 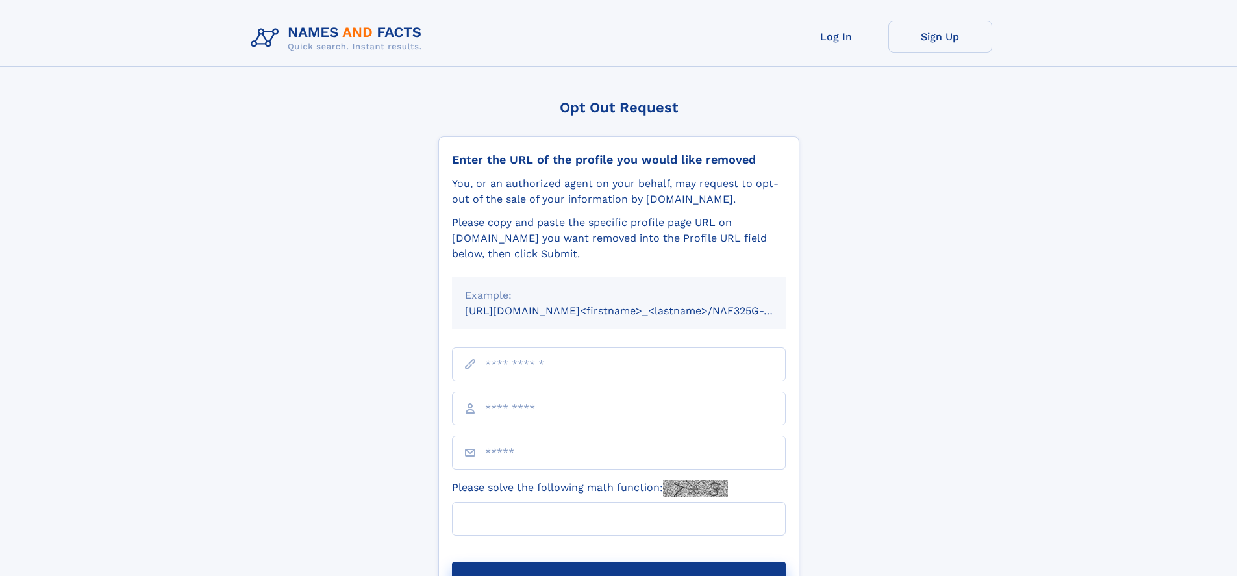 What do you see at coordinates (619, 192) in the screenshot?
I see `div: You, or an authorized agent on your behalf, may request to opt-out of the sale of your informatio...` at bounding box center [619, 192].